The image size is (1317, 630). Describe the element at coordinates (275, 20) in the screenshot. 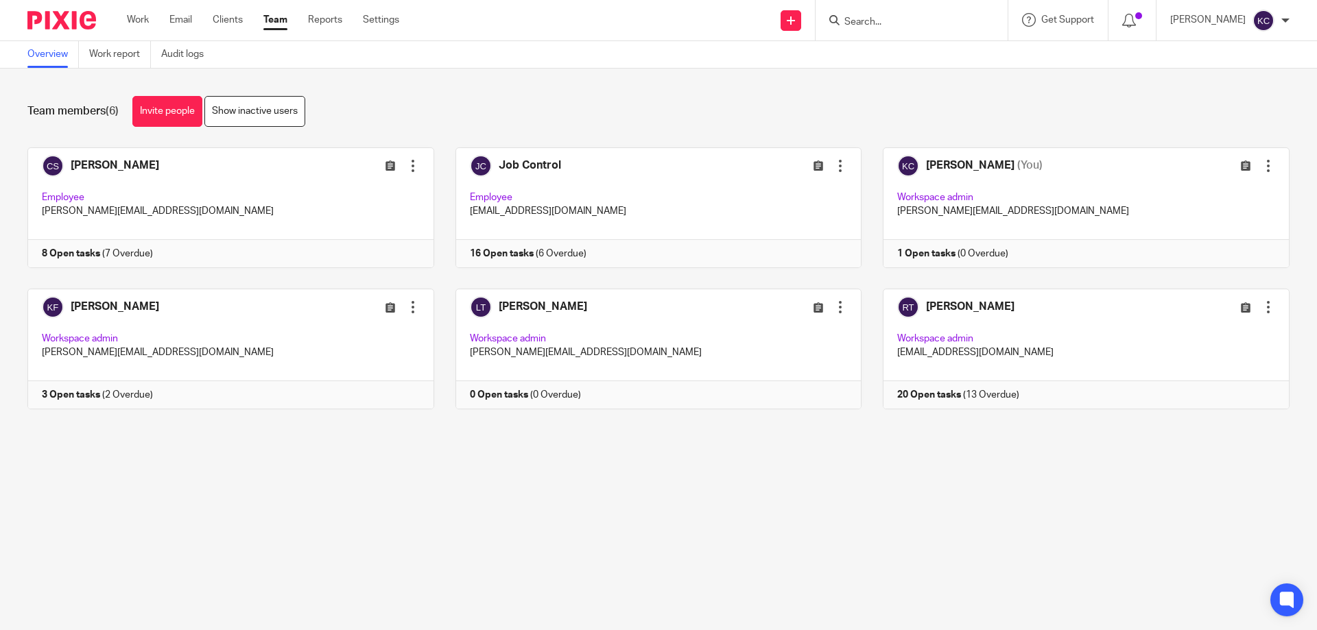

I see `a: Team` at that location.